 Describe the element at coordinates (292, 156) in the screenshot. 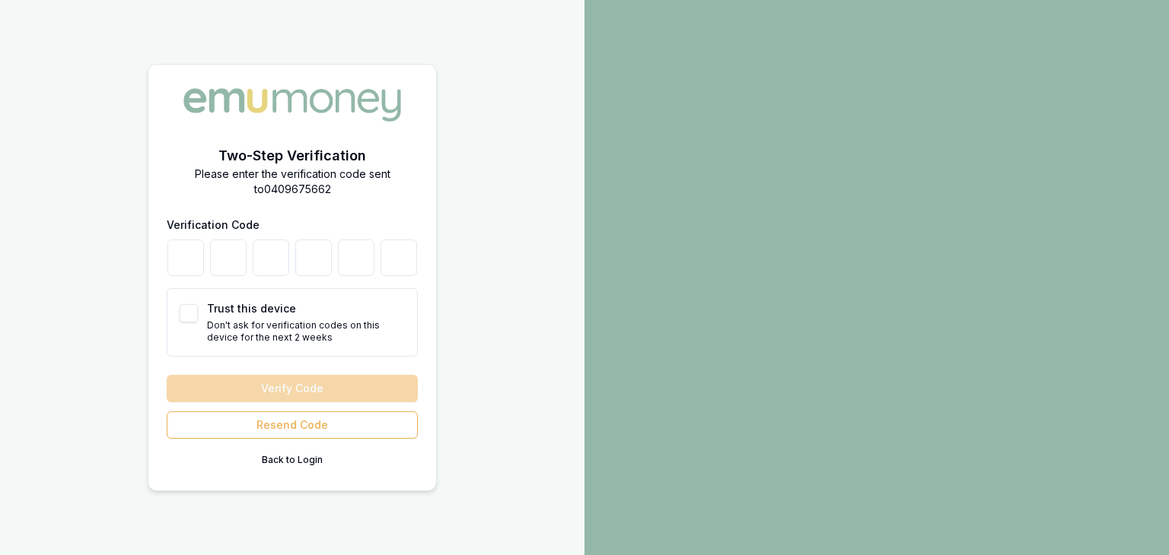

I see `h2: Two-Step Verification` at that location.